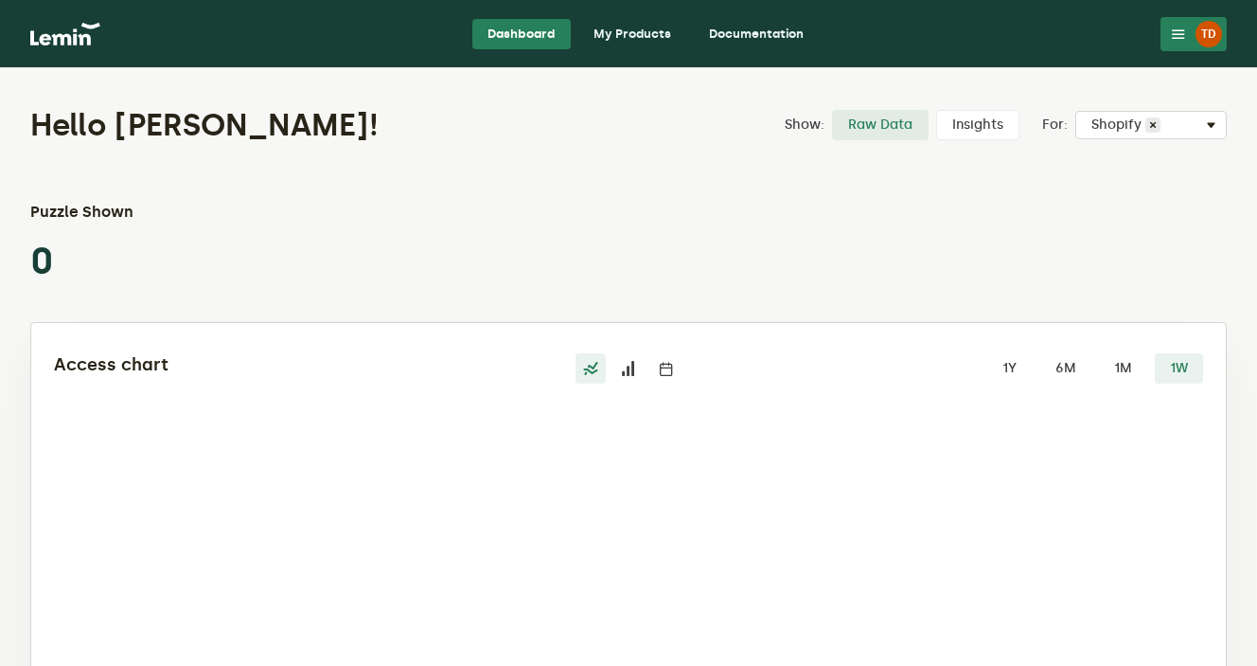  I want to click on label: 1W, so click(1179, 368).